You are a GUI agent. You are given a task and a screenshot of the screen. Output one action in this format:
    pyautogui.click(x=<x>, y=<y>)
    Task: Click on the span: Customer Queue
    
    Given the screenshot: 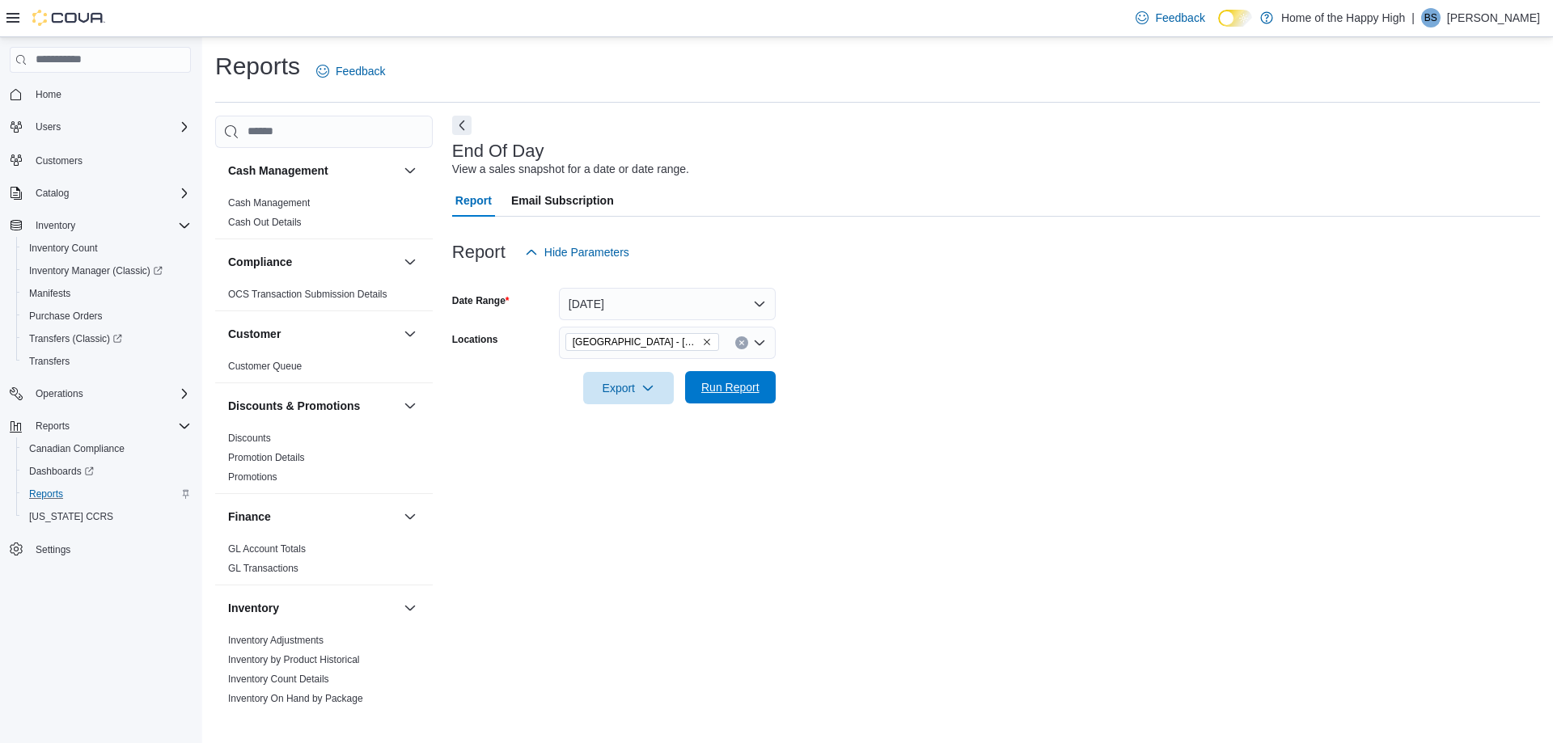 What is the action you would take?
    pyautogui.click(x=265, y=366)
    